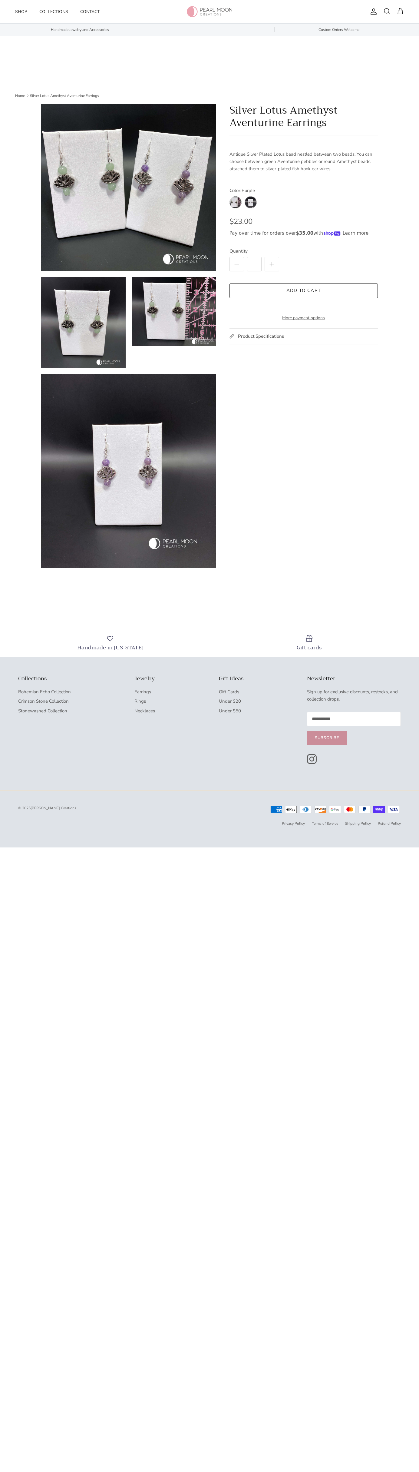 The image size is (419, 1472). What do you see at coordinates (237, 264) in the screenshot?
I see `a: Decrease quantity` at bounding box center [237, 264].